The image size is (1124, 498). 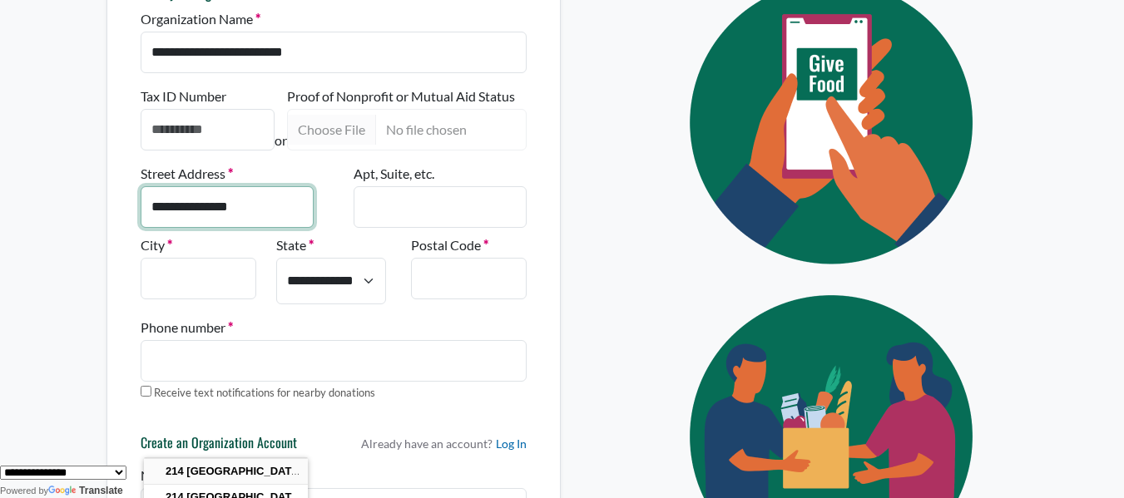 What do you see at coordinates (156, 245) in the screenshot?
I see `label: City` at bounding box center [156, 245].